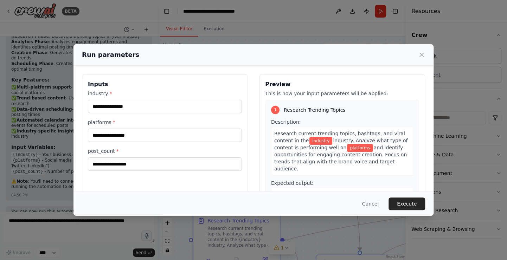  I want to click on p: This is how your input parameters will be applied:, so click(342, 94).